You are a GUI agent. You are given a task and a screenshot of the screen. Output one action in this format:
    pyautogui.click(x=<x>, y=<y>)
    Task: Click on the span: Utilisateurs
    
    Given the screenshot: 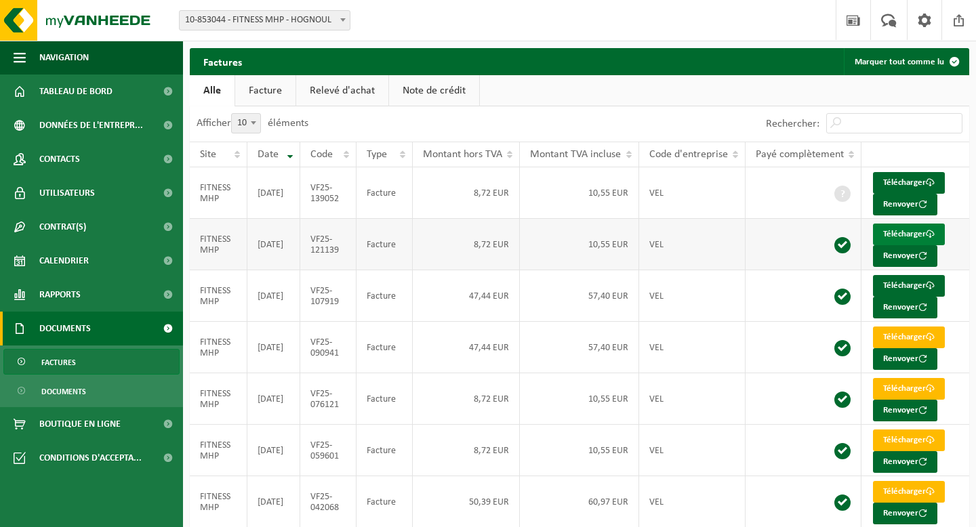 What is the action you would take?
    pyautogui.click(x=67, y=193)
    